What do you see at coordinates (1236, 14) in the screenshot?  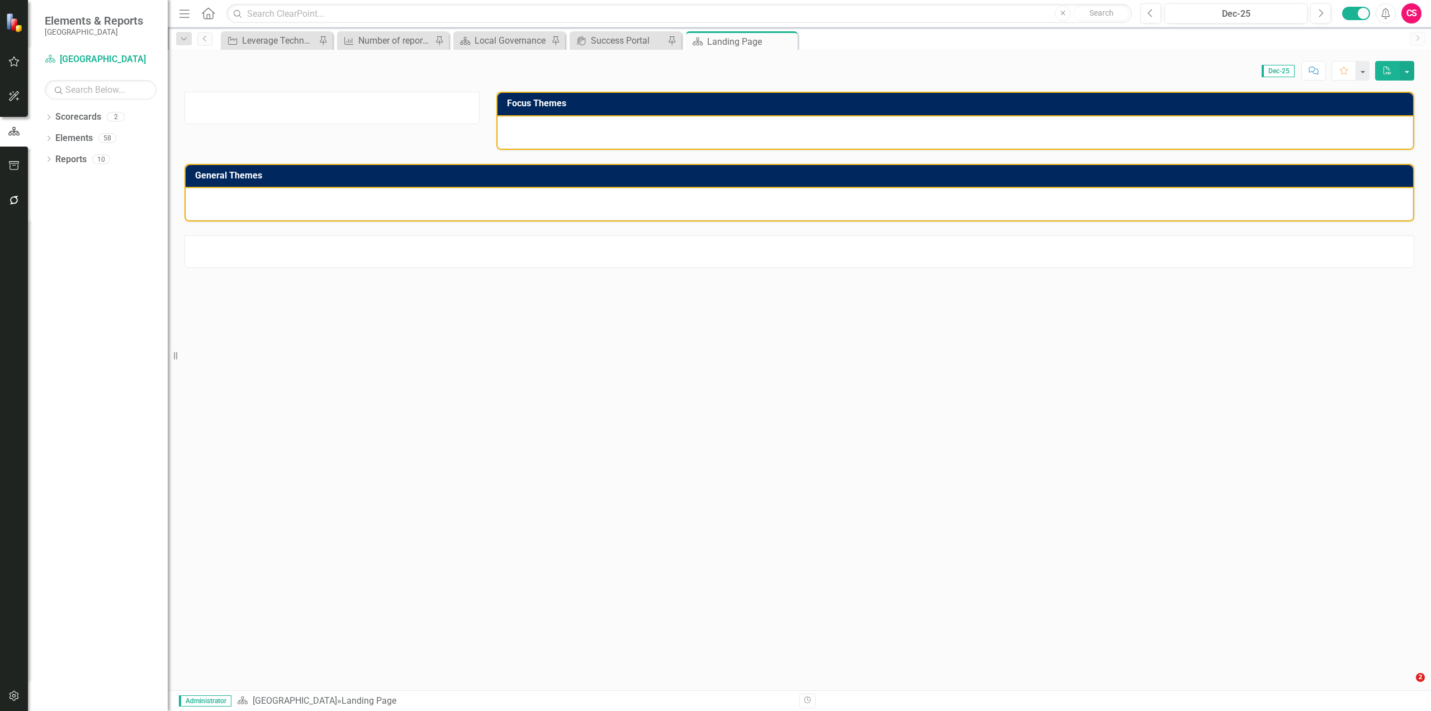 I see `div: Dec-25` at bounding box center [1236, 14].